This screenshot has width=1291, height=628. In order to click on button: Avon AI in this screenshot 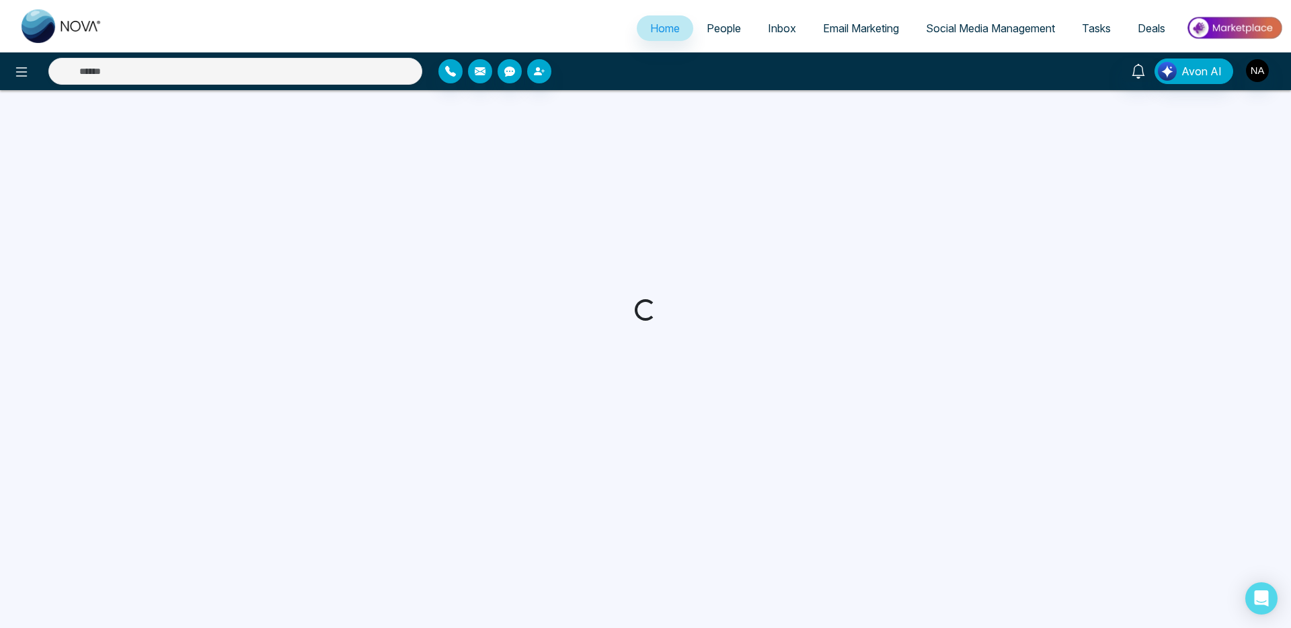, I will do `click(1194, 71)`.